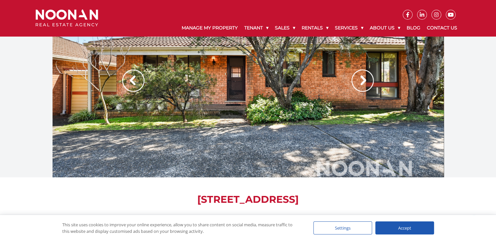 The width and height of the screenshot is (496, 241). What do you see at coordinates (349, 28) in the screenshot?
I see `a: Services` at bounding box center [349, 28].